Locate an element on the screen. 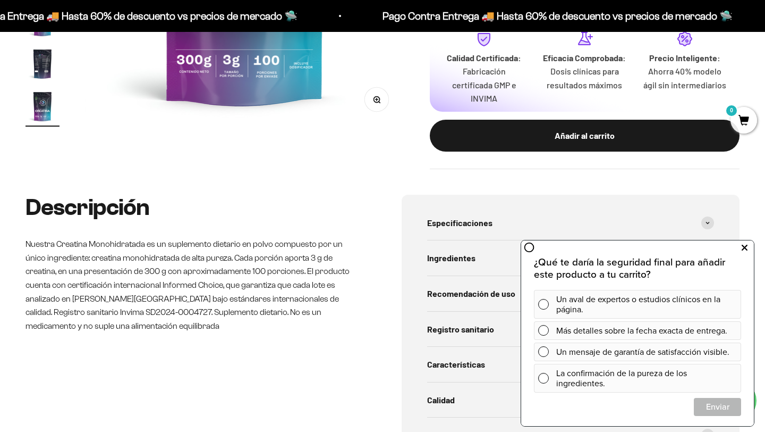 The width and height of the screenshot is (765, 432). span: Especificaciones is located at coordinates (460, 223).